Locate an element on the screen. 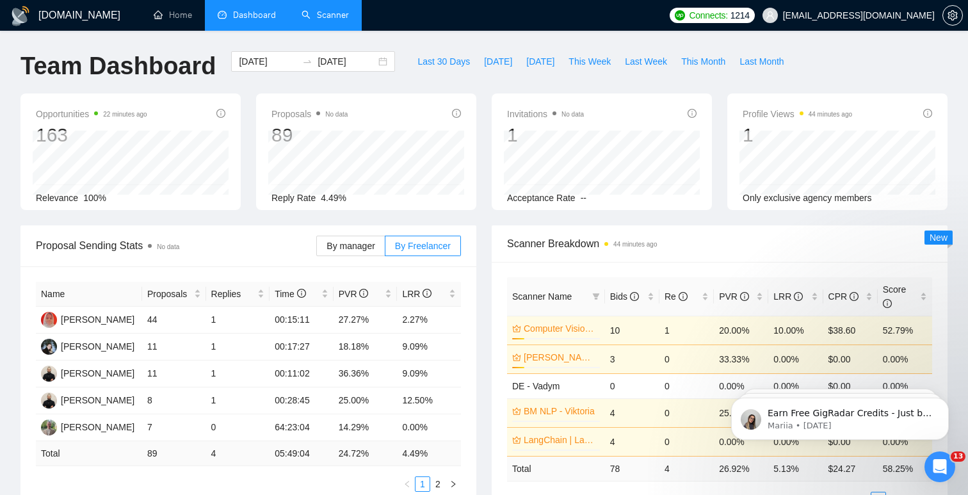  span: Reply Rate is located at coordinates (293, 198).